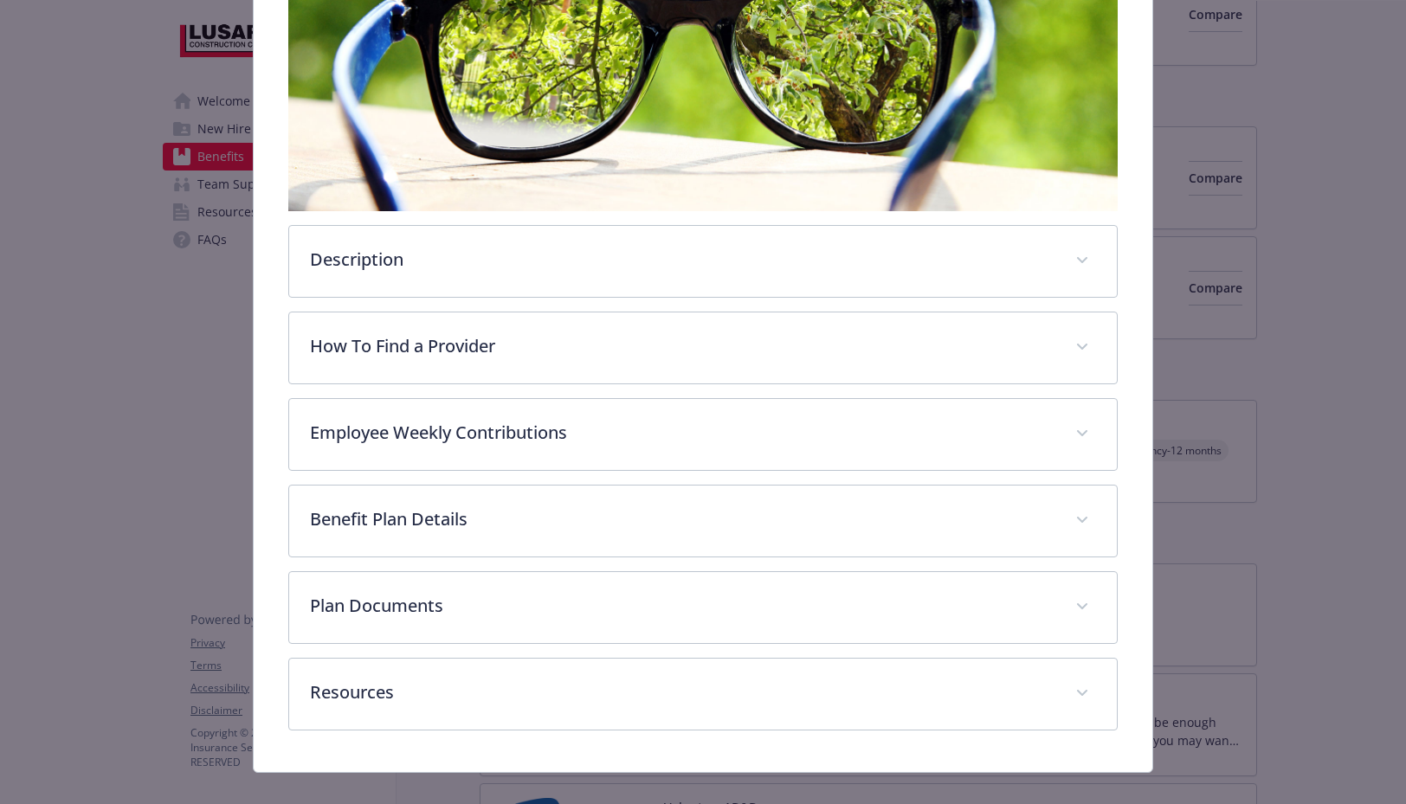 This screenshot has width=1406, height=804. I want to click on p: Benefit Plan Details, so click(681, 519).